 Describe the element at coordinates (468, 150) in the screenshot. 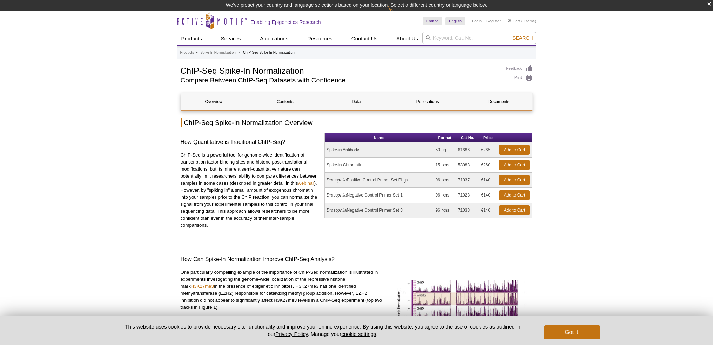

I see `td: 61686` at that location.